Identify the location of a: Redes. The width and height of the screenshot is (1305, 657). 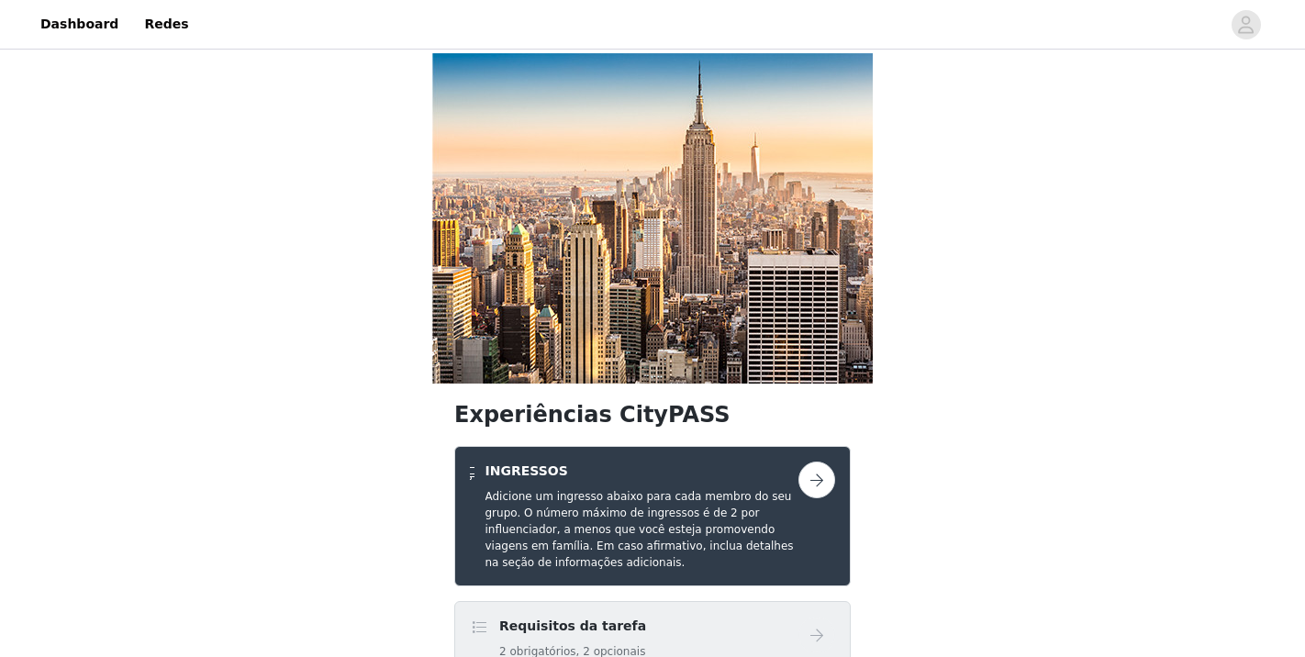
(166, 24).